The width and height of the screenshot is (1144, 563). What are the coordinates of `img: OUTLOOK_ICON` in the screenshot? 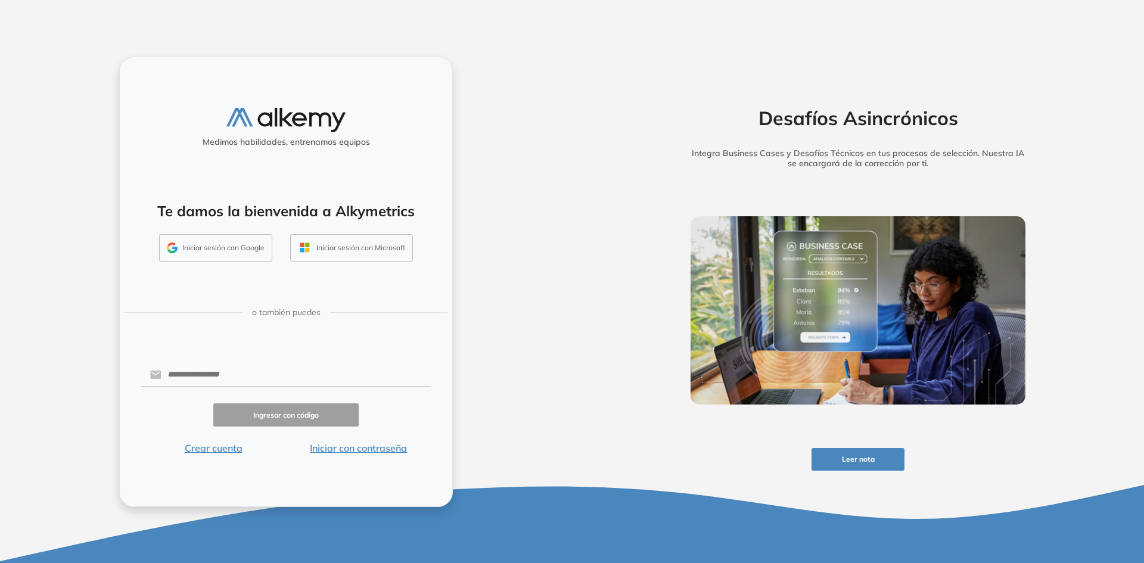 It's located at (305, 247).